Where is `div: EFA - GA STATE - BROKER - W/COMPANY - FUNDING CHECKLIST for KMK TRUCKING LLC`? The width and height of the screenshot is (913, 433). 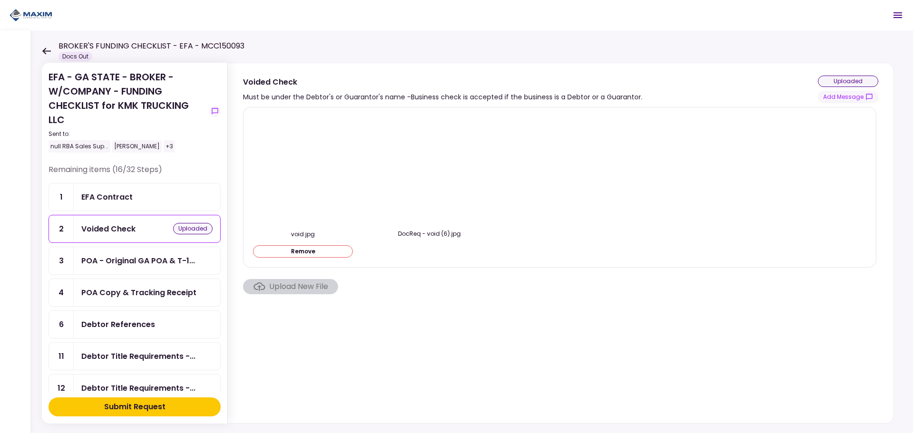
div: EFA - GA STATE - BROKER - W/COMPANY - FUNDING CHECKLIST for KMK TRUCKING LLC is located at coordinates (127, 111).